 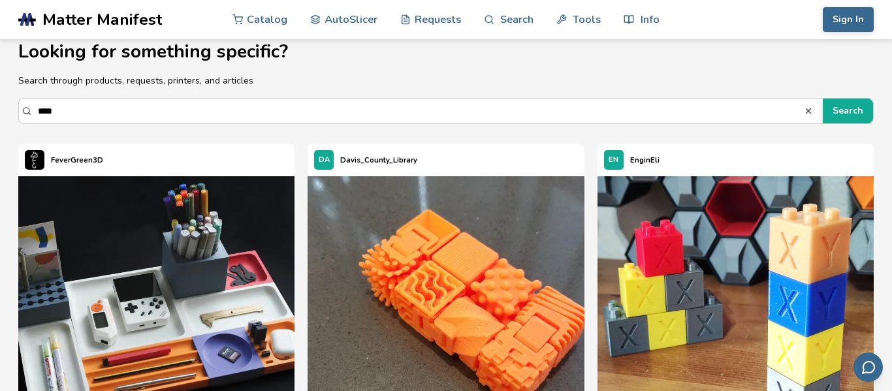 What do you see at coordinates (868, 367) in the screenshot?
I see `button: Send feedback via email` at bounding box center [868, 367].